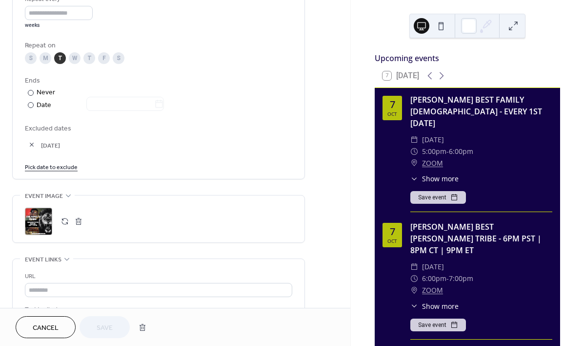 The height and width of the screenshot is (346, 584). What do you see at coordinates (44, 196) in the screenshot?
I see `span: Event image` at bounding box center [44, 196].